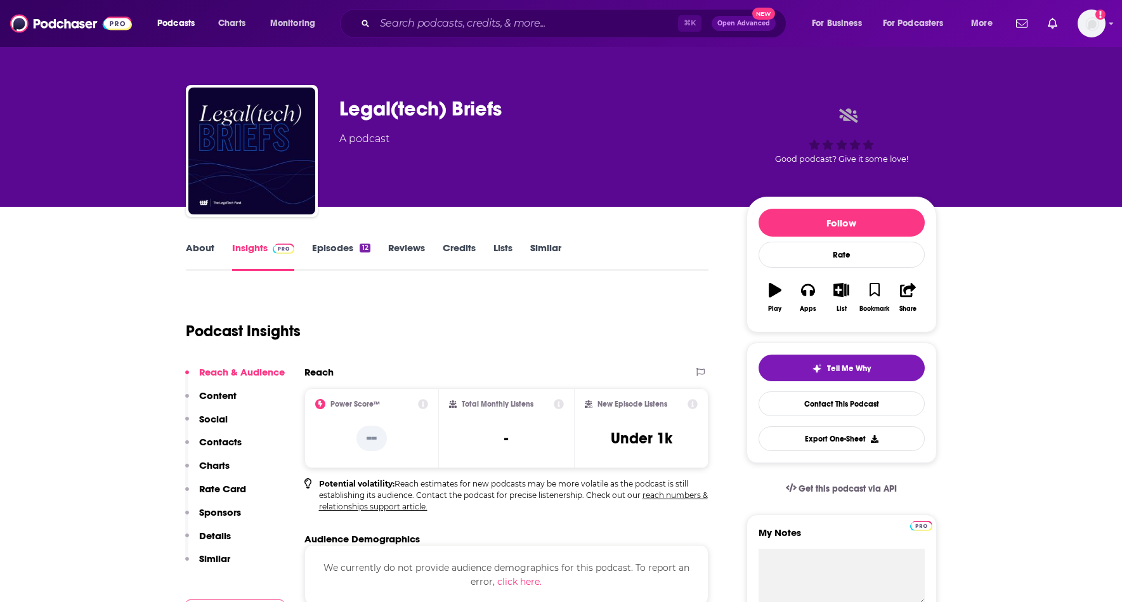  What do you see at coordinates (1092, 23) in the screenshot?
I see `span: Logged in as crenshawcomms` at bounding box center [1092, 23].